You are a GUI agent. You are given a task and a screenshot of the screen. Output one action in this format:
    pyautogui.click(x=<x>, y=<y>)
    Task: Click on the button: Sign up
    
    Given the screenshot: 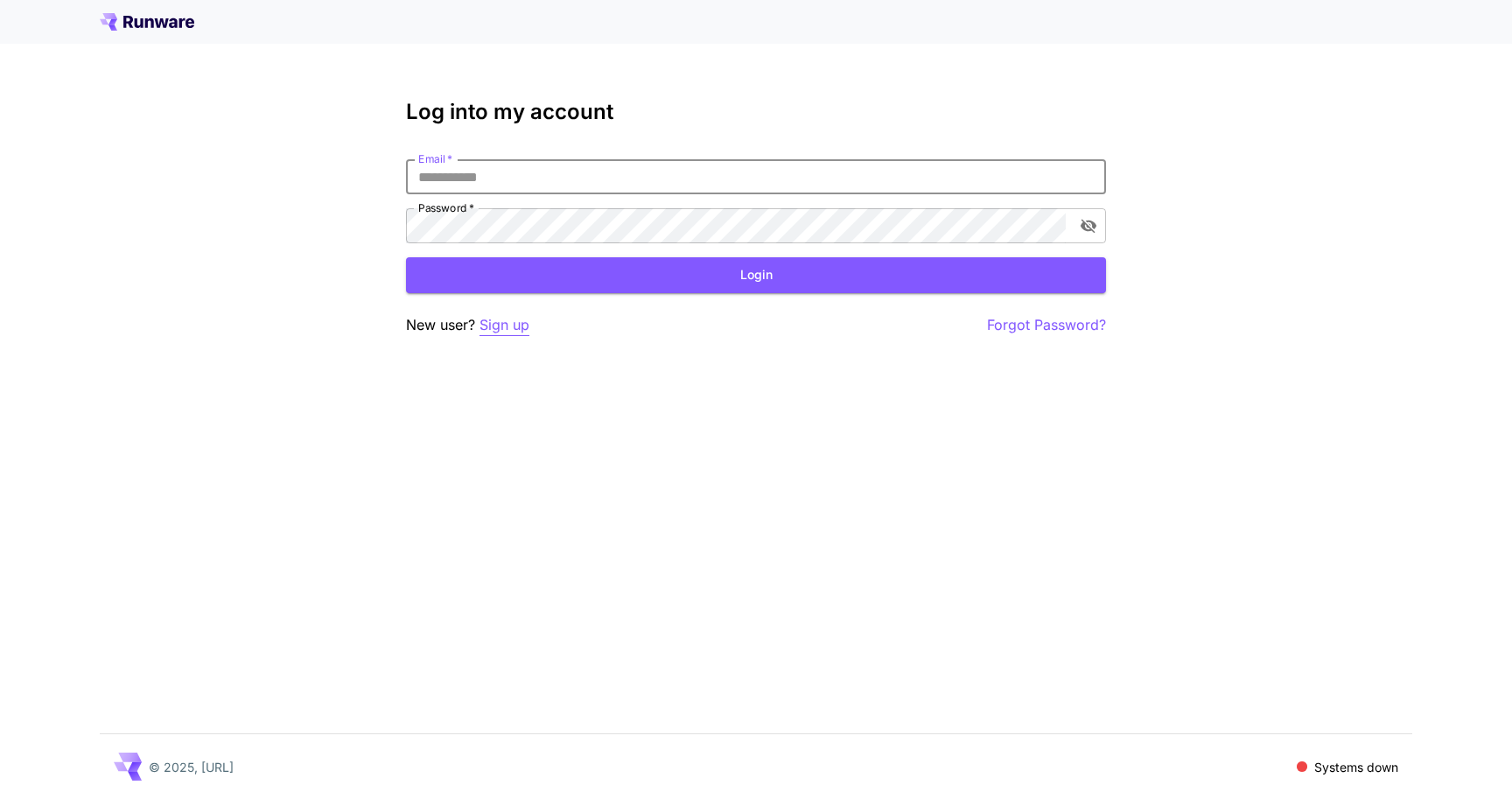 What is the action you would take?
    pyautogui.click(x=504, y=325)
    